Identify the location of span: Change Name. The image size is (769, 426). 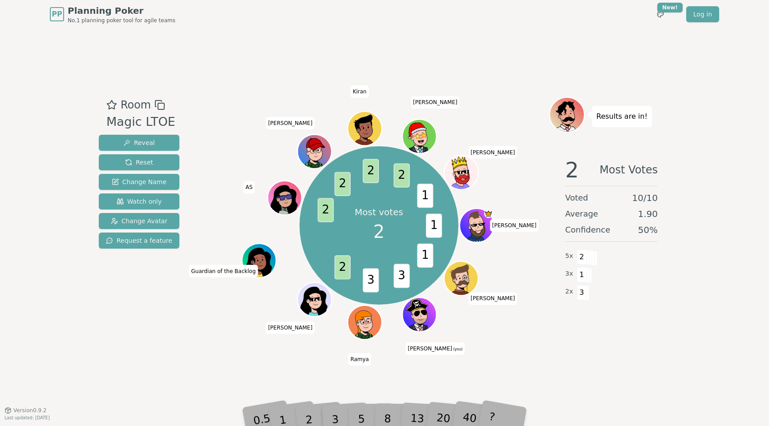
(139, 182).